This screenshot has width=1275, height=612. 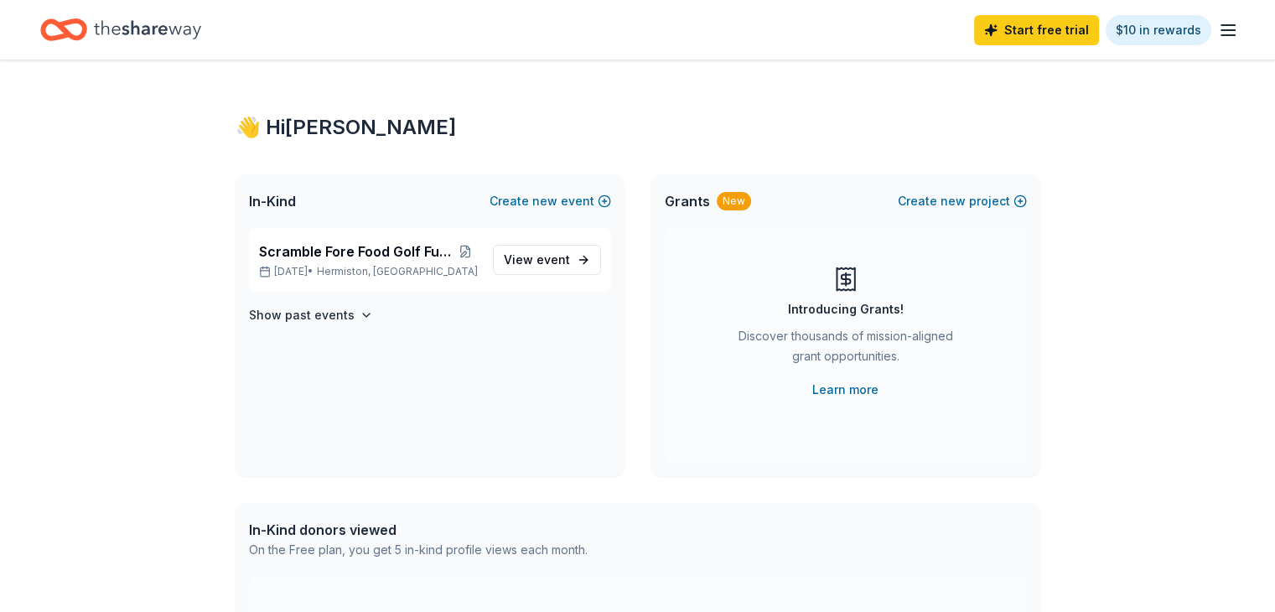 What do you see at coordinates (311, 315) in the screenshot?
I see `button: Show past events` at bounding box center [311, 315].